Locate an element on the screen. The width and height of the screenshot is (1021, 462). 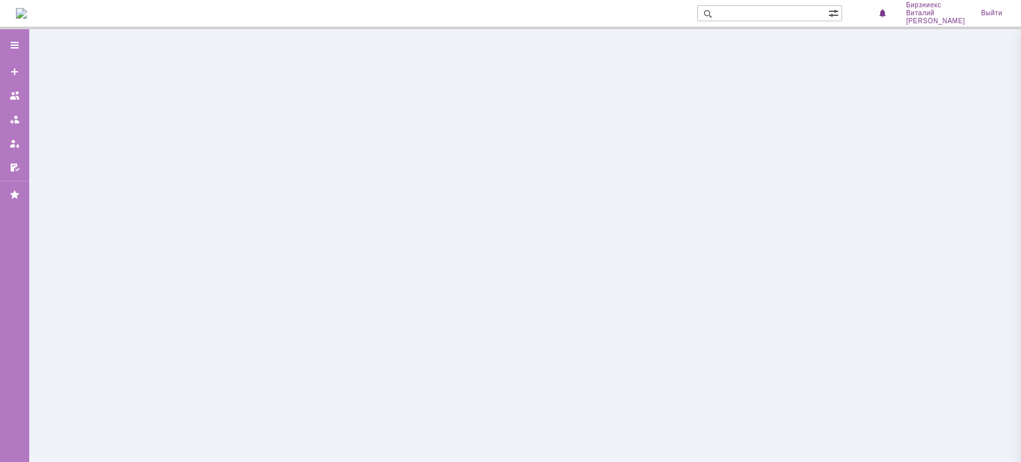
span: Виталий is located at coordinates (935, 13).